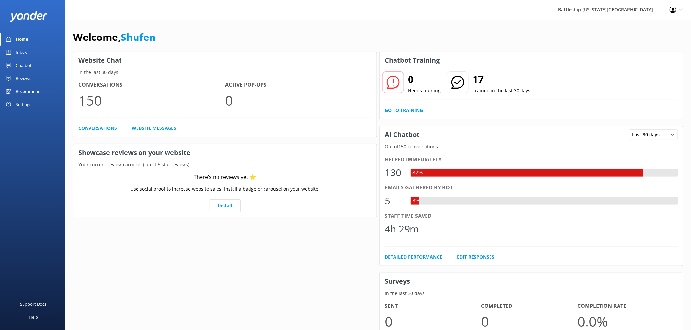  I want to click on p: Your current review carousel (latest 5 star reviews), so click(225, 165).